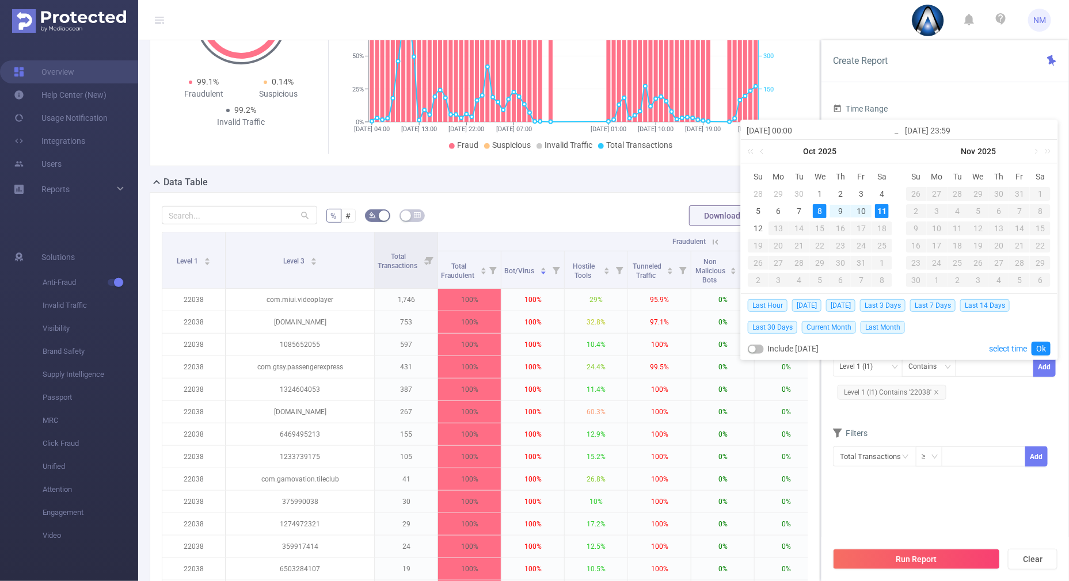 The image size is (1069, 581). I want to click on th: Fri, so click(861, 177).